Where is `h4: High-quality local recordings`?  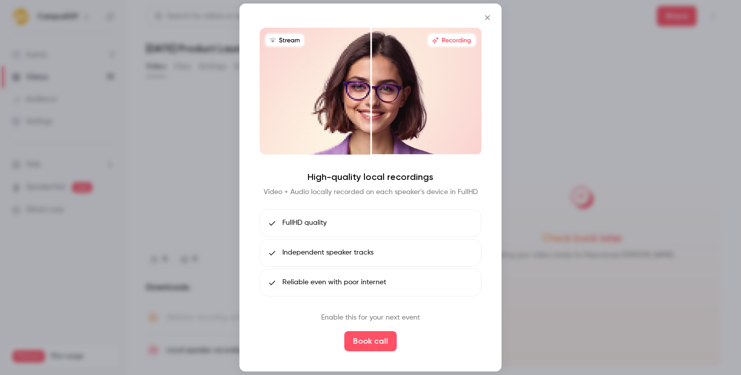
h4: High-quality local recordings is located at coordinates (371, 177).